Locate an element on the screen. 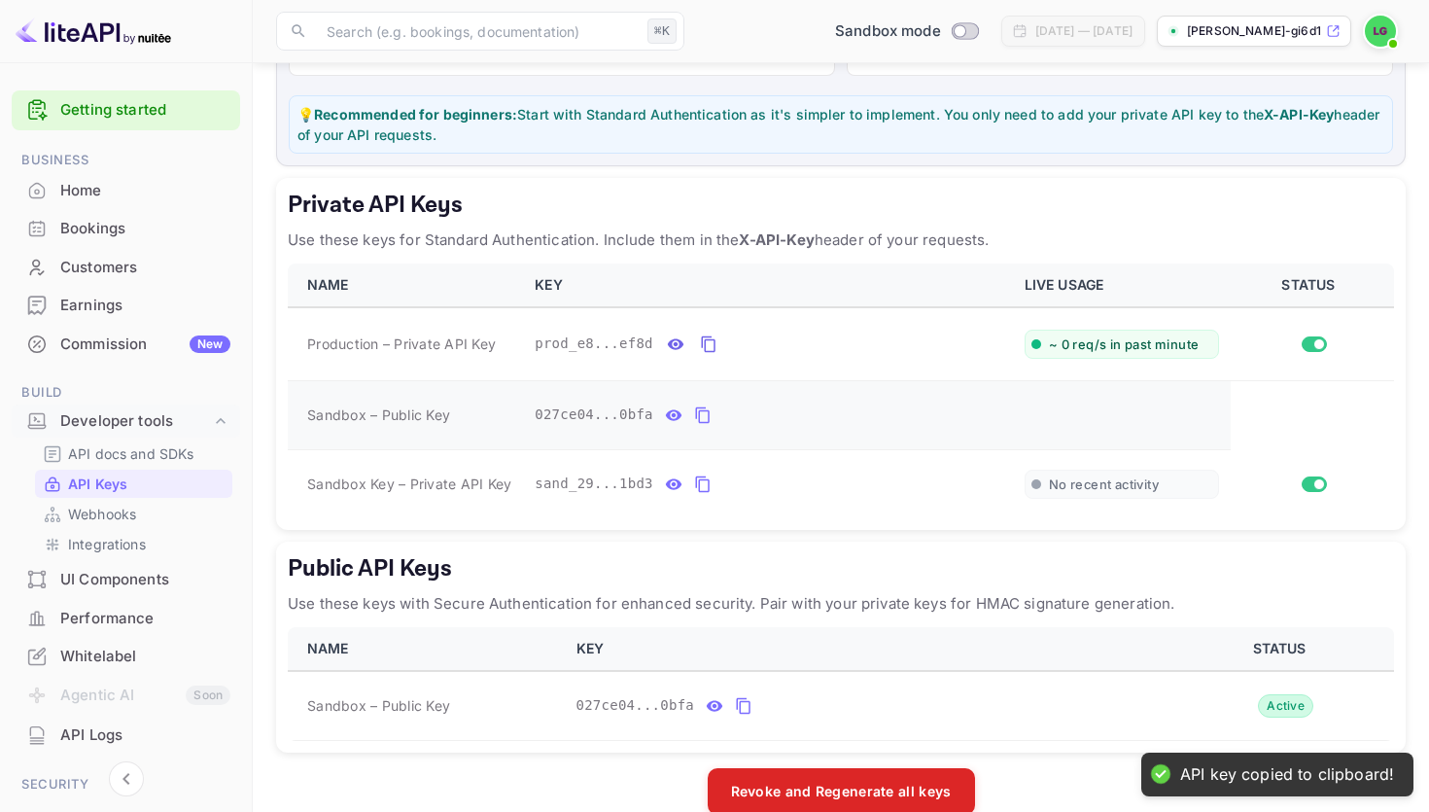  a: Integrations is located at coordinates (133, 544).